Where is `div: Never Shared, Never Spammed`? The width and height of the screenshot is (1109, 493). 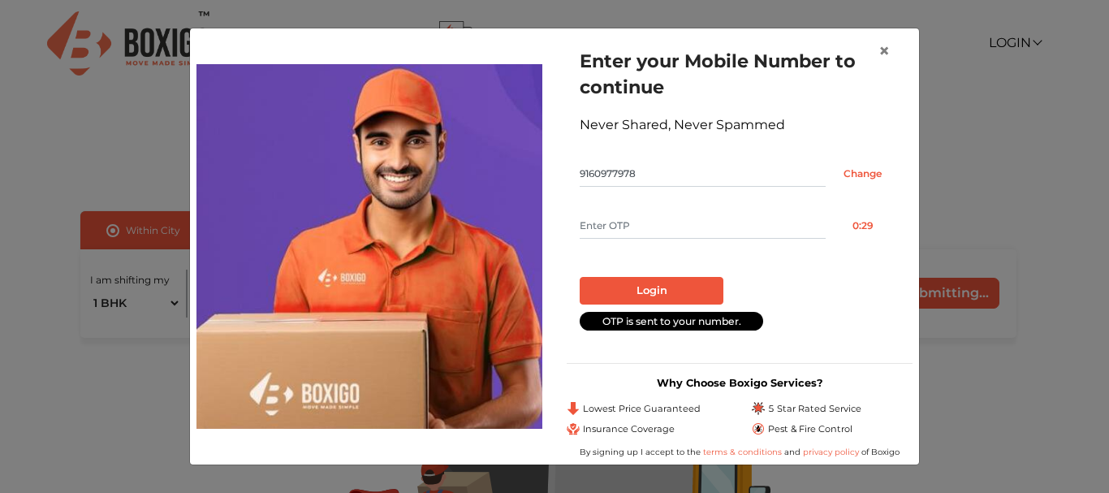 div: Never Shared, Never Spammed is located at coordinates (740, 125).